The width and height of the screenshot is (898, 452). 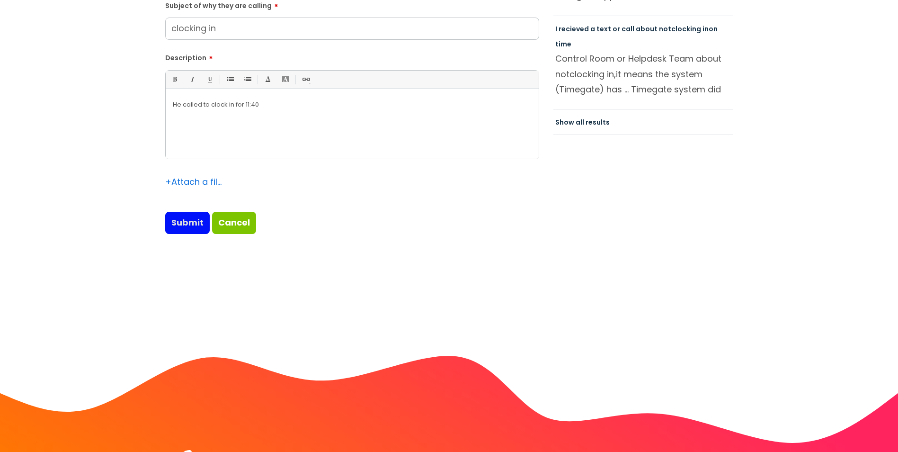 I want to click on a: 1. Ordered List (Ctrl-Shift-8), so click(x=247, y=79).